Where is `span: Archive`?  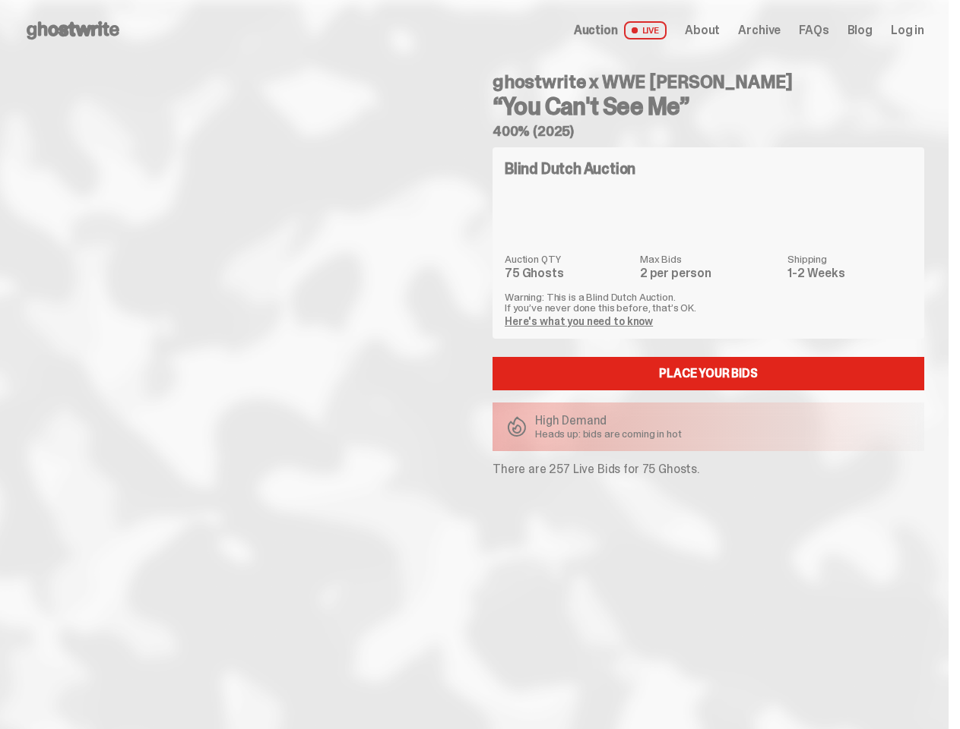
span: Archive is located at coordinates (759, 30).